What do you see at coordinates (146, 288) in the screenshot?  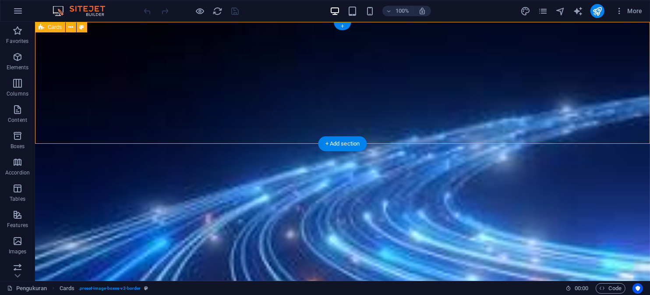 I see `i: This element is a customizable preset` at bounding box center [146, 288].